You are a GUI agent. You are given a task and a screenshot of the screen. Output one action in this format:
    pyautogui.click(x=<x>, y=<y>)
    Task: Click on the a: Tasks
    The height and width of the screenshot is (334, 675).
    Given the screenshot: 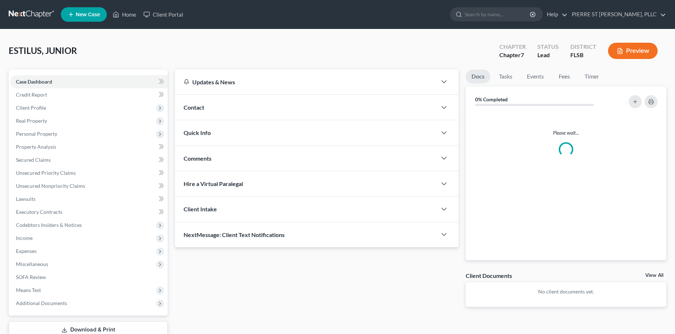 What is the action you would take?
    pyautogui.click(x=505, y=76)
    